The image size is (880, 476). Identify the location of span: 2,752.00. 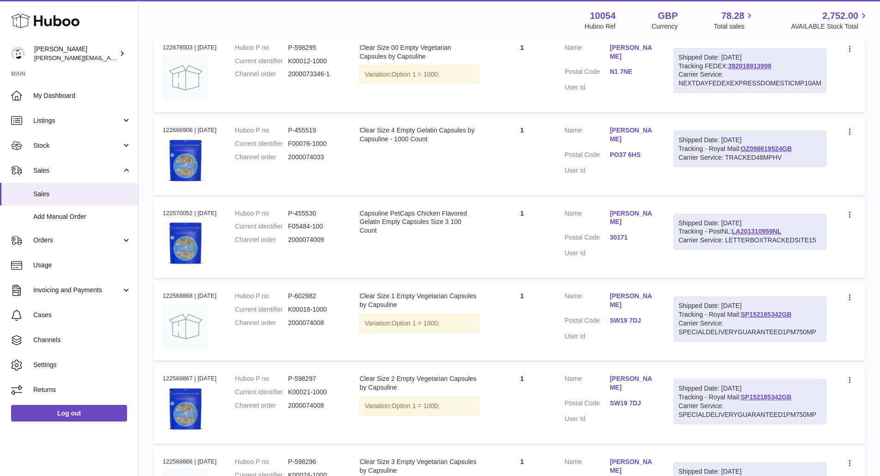
(840, 16).